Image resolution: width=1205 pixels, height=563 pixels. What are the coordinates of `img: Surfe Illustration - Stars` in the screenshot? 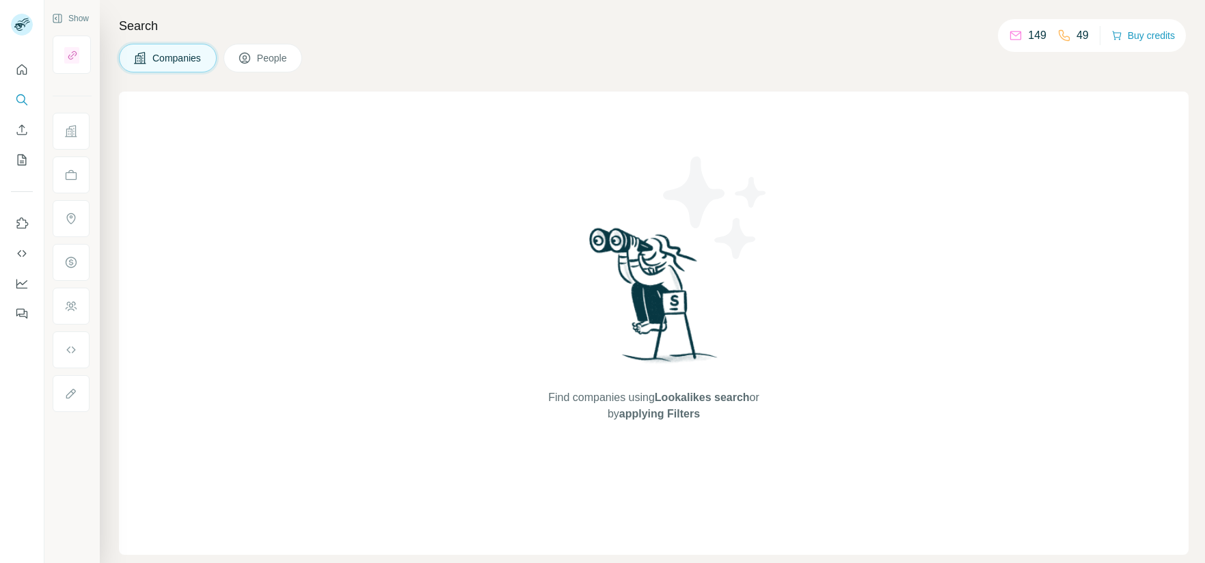 It's located at (715, 208).